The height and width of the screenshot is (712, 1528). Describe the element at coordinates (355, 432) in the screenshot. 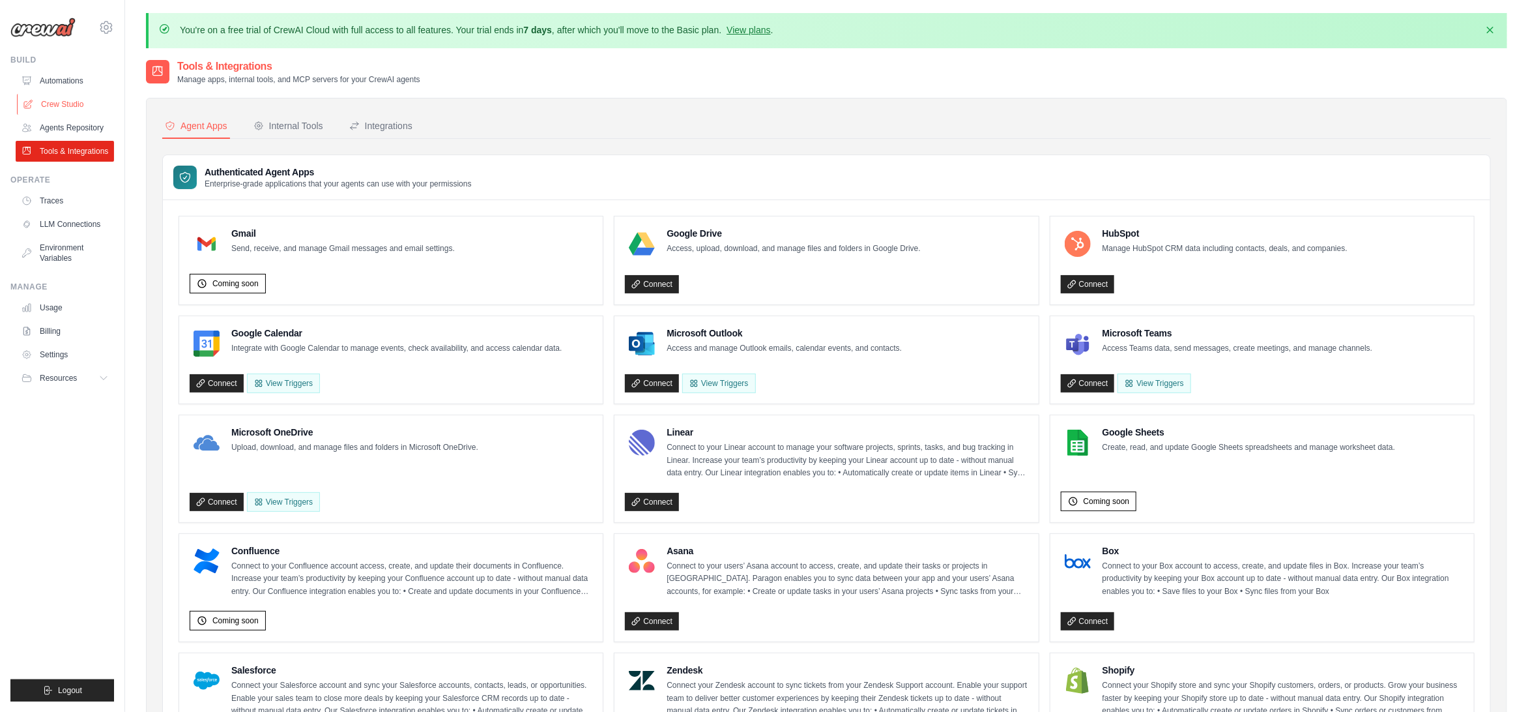

I see `h4: Microsoft OneDrive` at that location.